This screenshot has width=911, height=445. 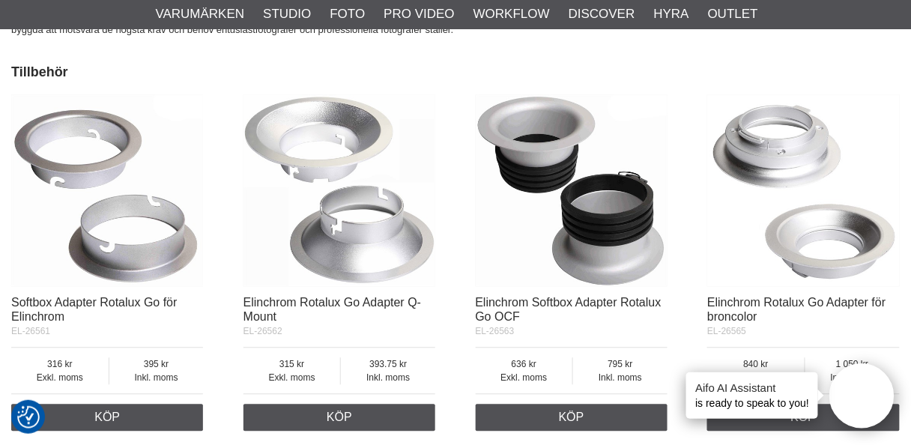 What do you see at coordinates (28, 417) in the screenshot?
I see `img: Revisit consent button` at bounding box center [28, 417].